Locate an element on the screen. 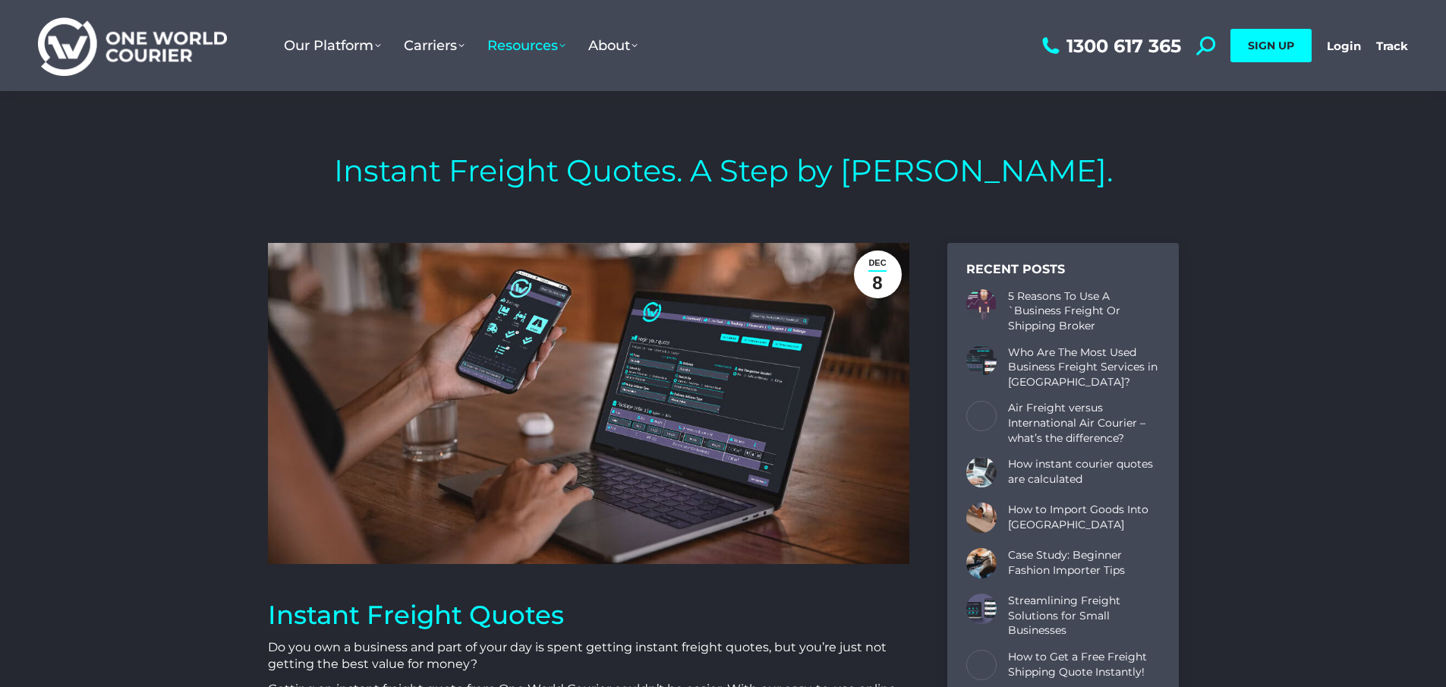 Image resolution: width=1446 pixels, height=687 pixels. a: Streamlining Freight Solutions for Small Businesses is located at coordinates (1084, 615).